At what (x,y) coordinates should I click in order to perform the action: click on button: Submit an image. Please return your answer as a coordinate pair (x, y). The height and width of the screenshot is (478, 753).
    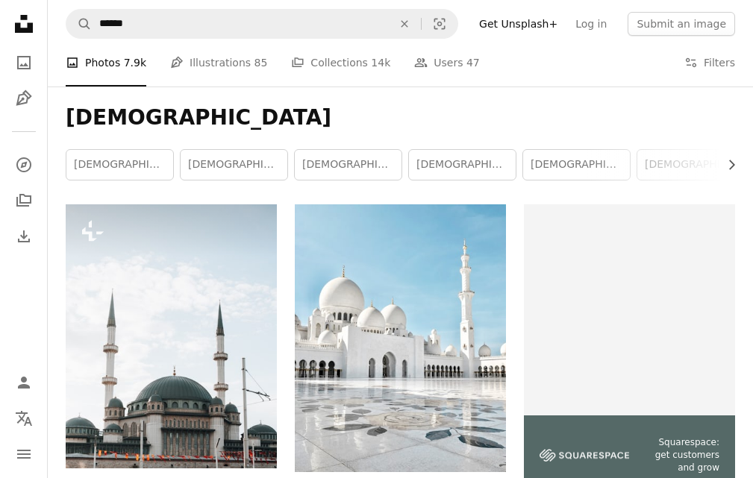
    Looking at the image, I should click on (681, 24).